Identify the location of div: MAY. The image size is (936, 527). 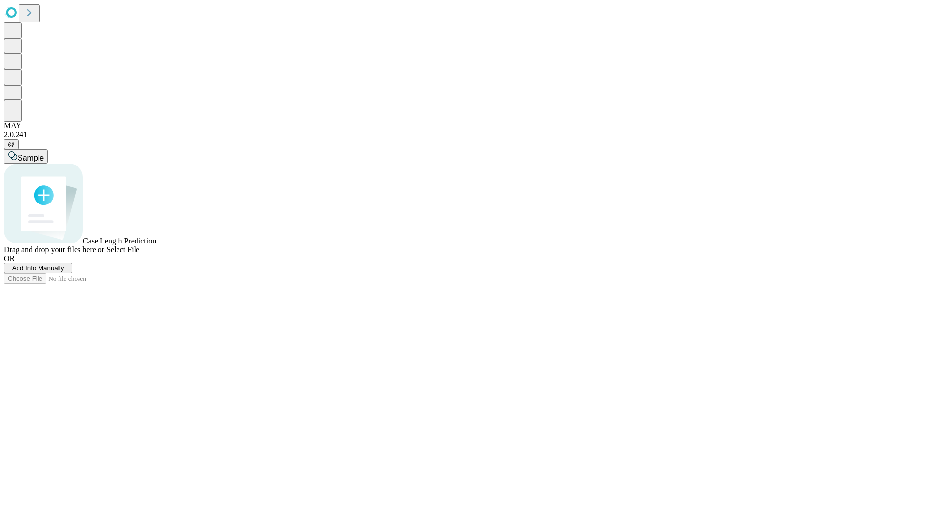
(468, 126).